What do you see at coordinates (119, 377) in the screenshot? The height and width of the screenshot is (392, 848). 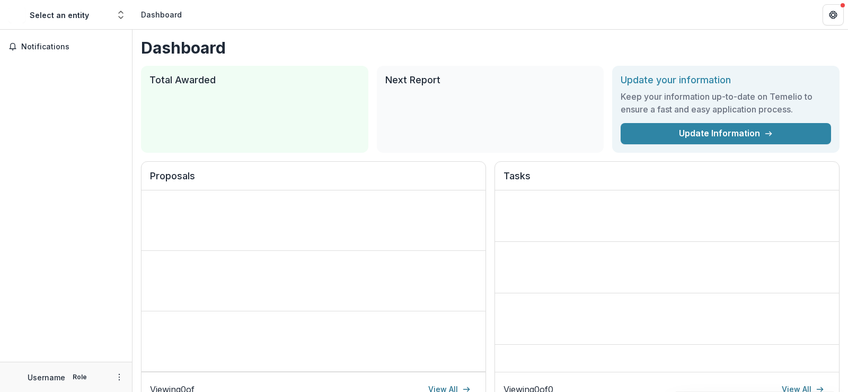 I see `button: More` at bounding box center [119, 377].